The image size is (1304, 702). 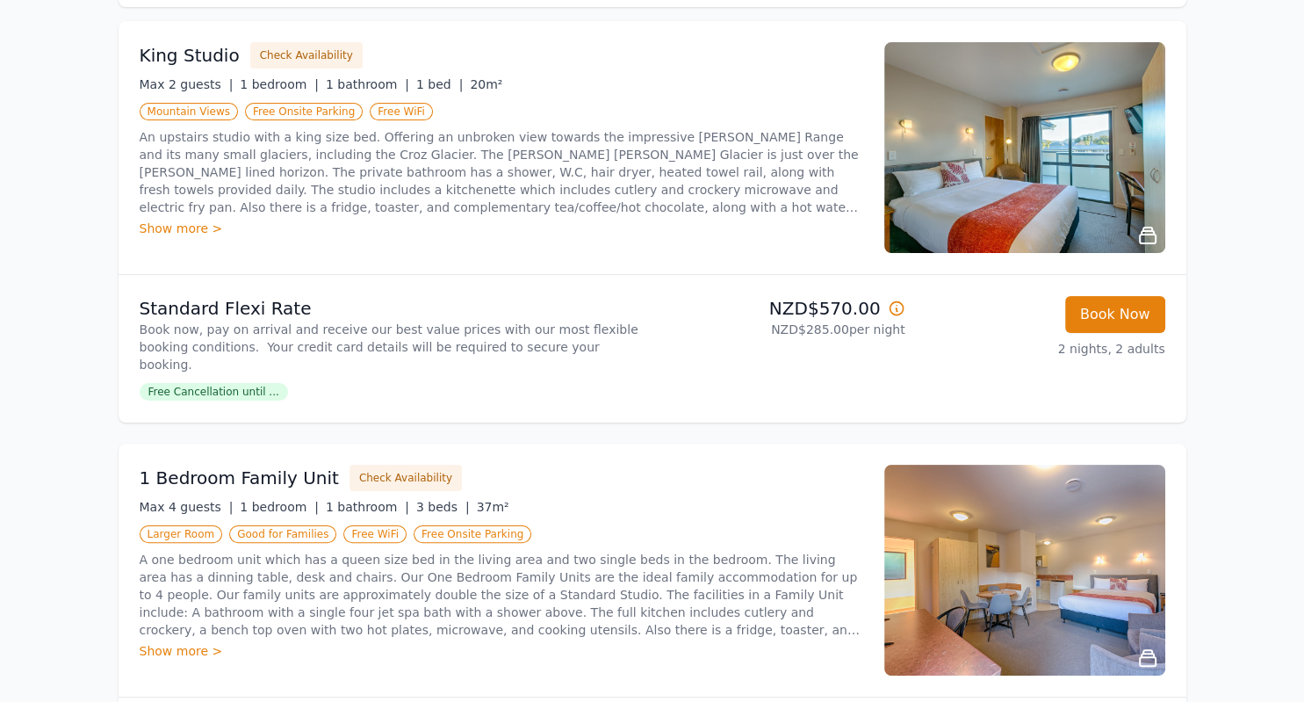 I want to click on h3: 1 Bedroom Family Unit, so click(x=239, y=478).